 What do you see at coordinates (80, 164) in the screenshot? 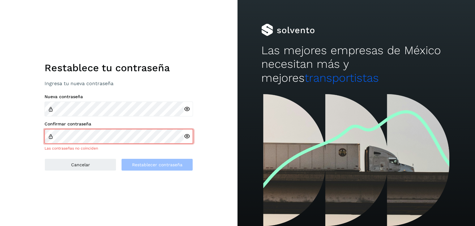
I see `button: Cancelar` at bounding box center [80, 164].